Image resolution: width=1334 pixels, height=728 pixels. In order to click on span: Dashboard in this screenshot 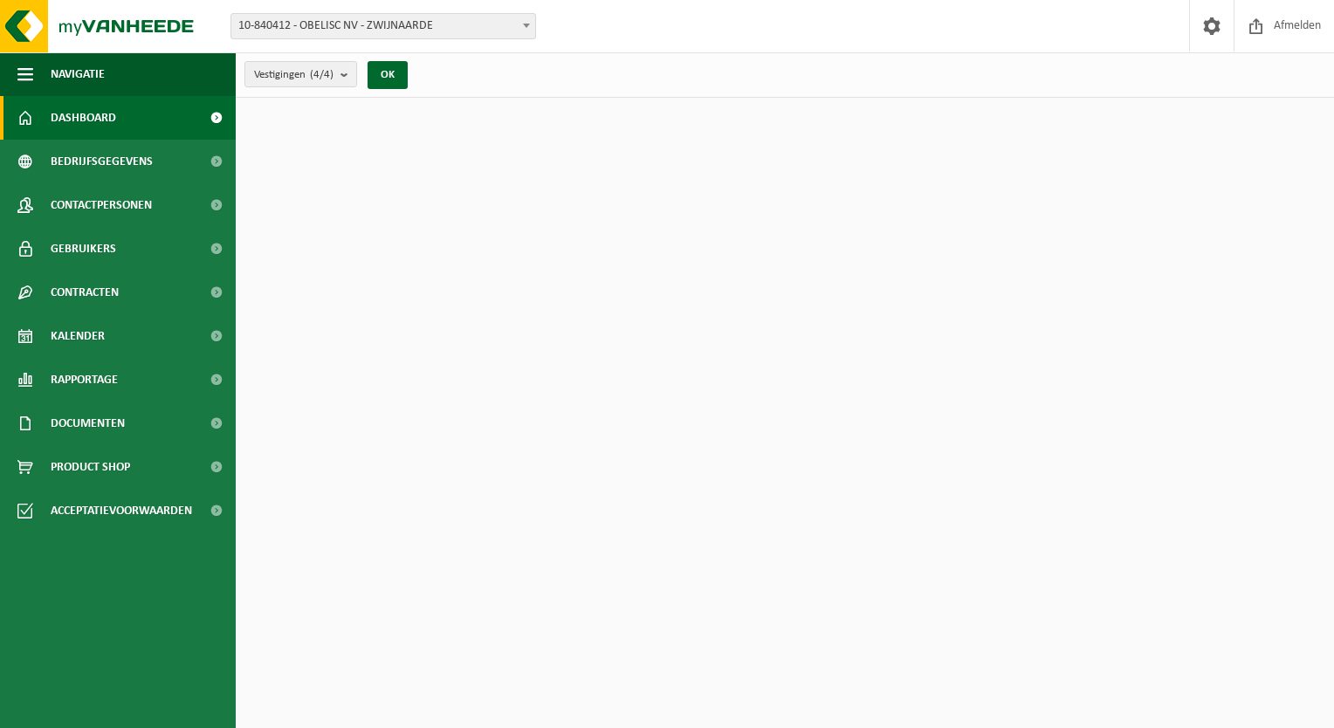, I will do `click(83, 118)`.